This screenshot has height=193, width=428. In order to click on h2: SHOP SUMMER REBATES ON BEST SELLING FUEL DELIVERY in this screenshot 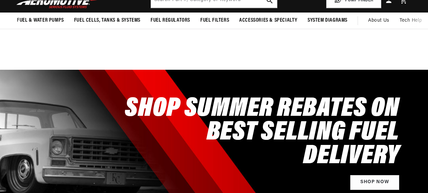, I will do `click(255, 133)`.